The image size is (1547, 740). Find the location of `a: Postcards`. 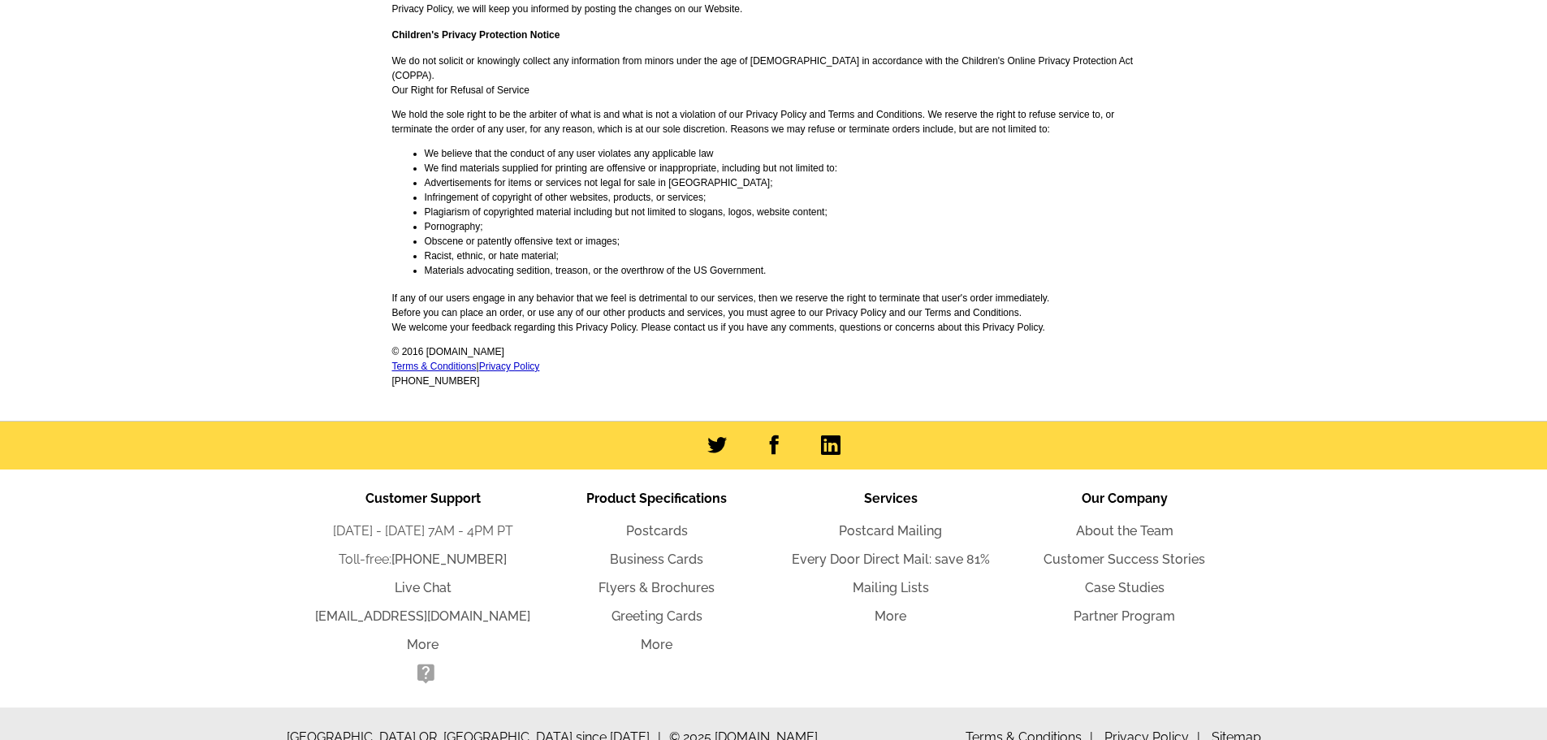

a: Postcards is located at coordinates (657, 530).